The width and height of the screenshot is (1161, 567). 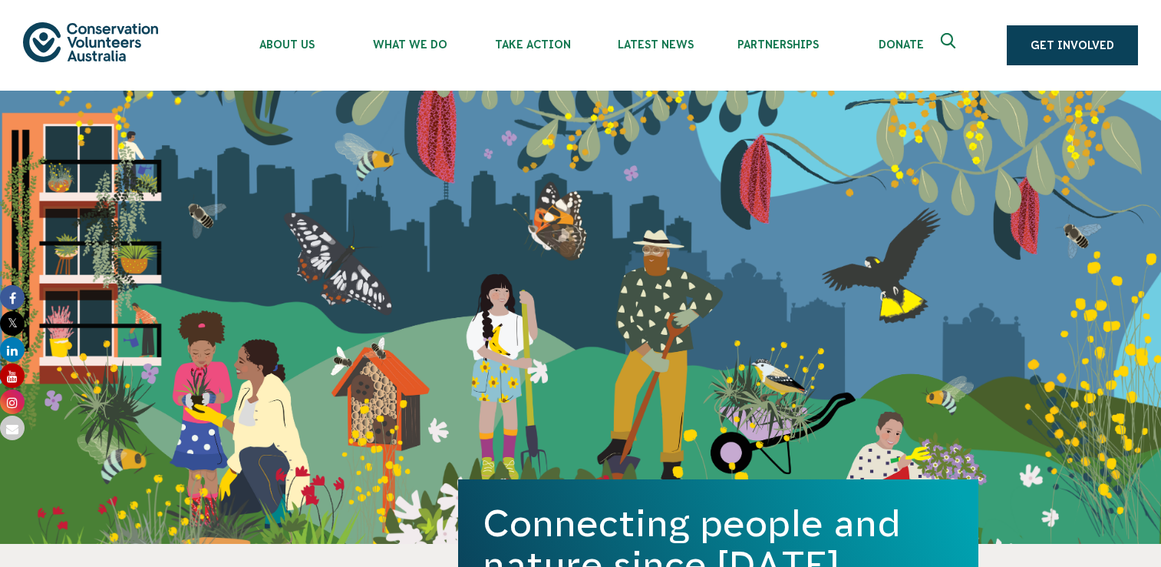 I want to click on a: Get Involved, so click(x=1072, y=45).